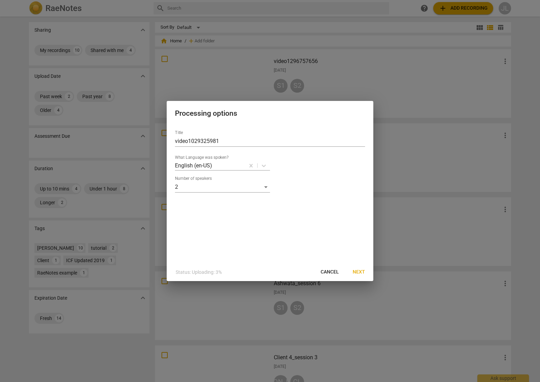 This screenshot has width=540, height=382. Describe the element at coordinates (359, 272) in the screenshot. I see `span: Next` at that location.